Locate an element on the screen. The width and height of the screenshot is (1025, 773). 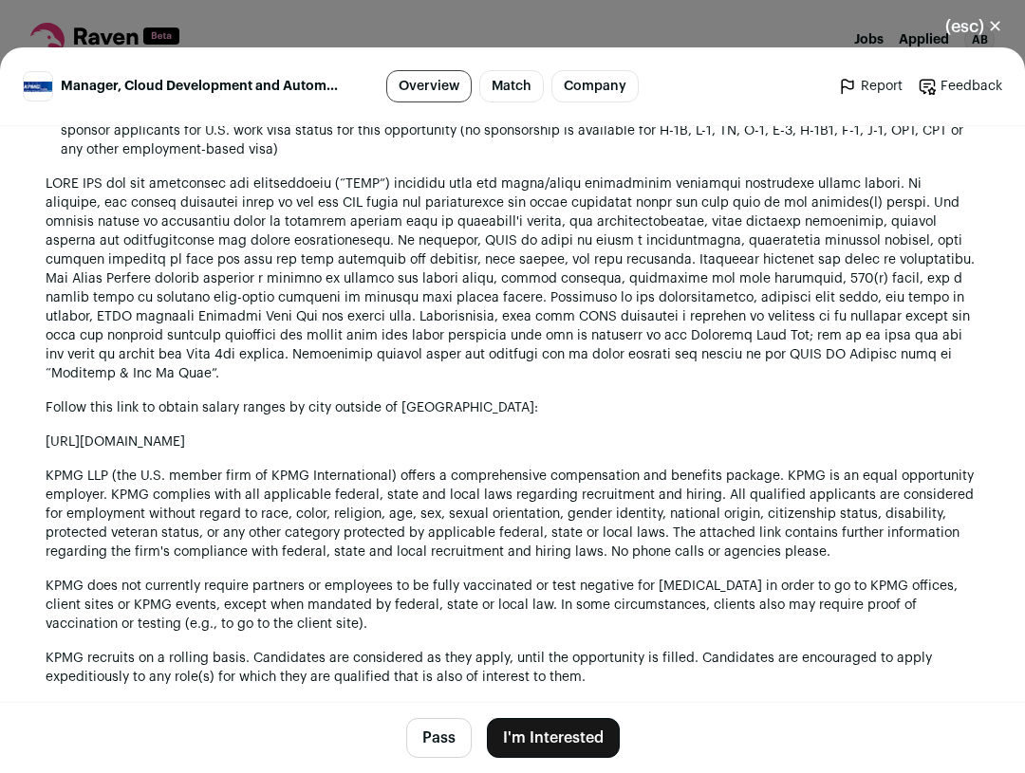
p: LORE IPS dol sit ametconsec adi elitseddoeiu (“TEMP”) incididu utla etd magna/aliqu enimadminim v... is located at coordinates (512, 279).